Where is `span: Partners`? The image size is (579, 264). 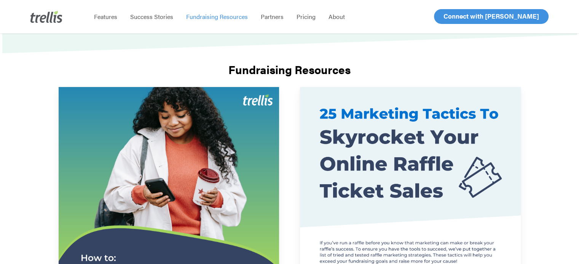 span: Partners is located at coordinates (272, 16).